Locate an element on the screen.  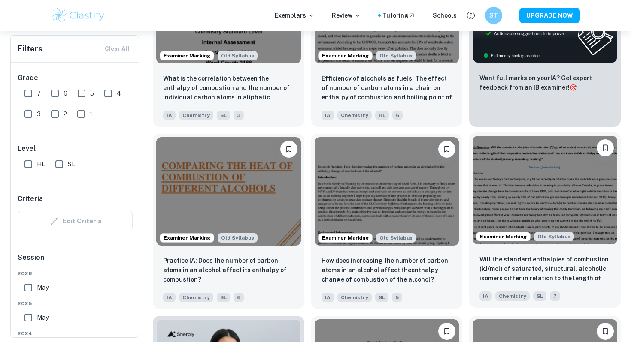
img: Clastify logo is located at coordinates (78, 15).